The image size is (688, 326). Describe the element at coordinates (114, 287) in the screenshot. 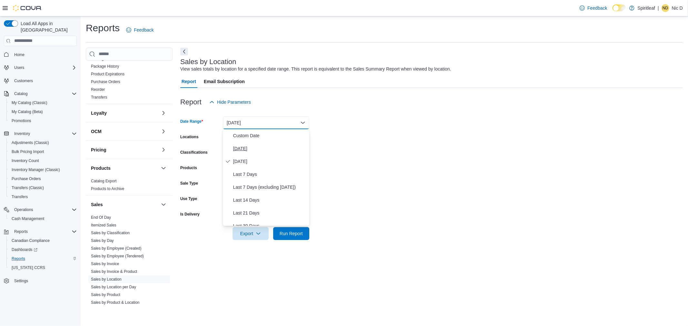

I see `a: Sales by Location per Day` at that location.